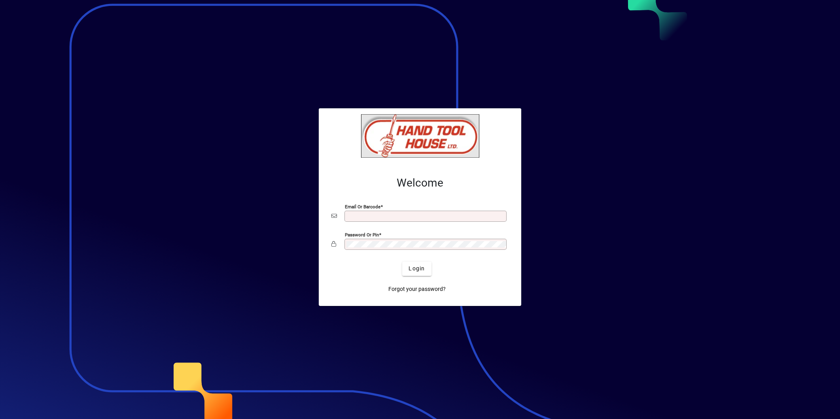 This screenshot has height=419, width=840. I want to click on span: Login, so click(417, 269).